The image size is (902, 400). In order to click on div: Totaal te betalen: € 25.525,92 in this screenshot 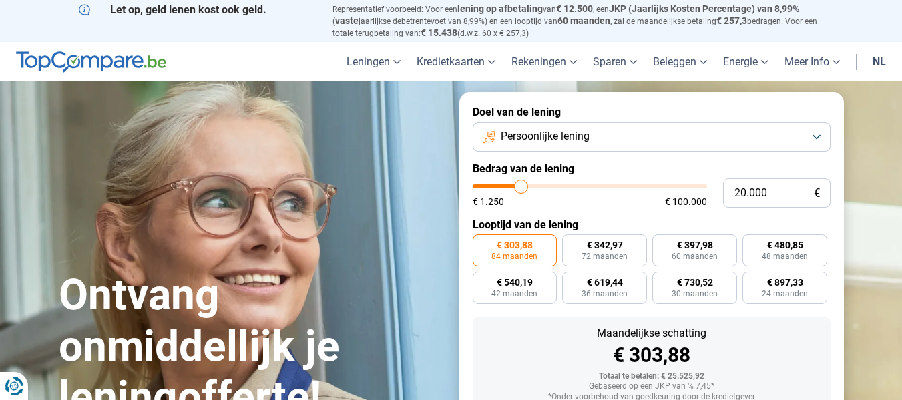, I will do `click(651, 376)`.